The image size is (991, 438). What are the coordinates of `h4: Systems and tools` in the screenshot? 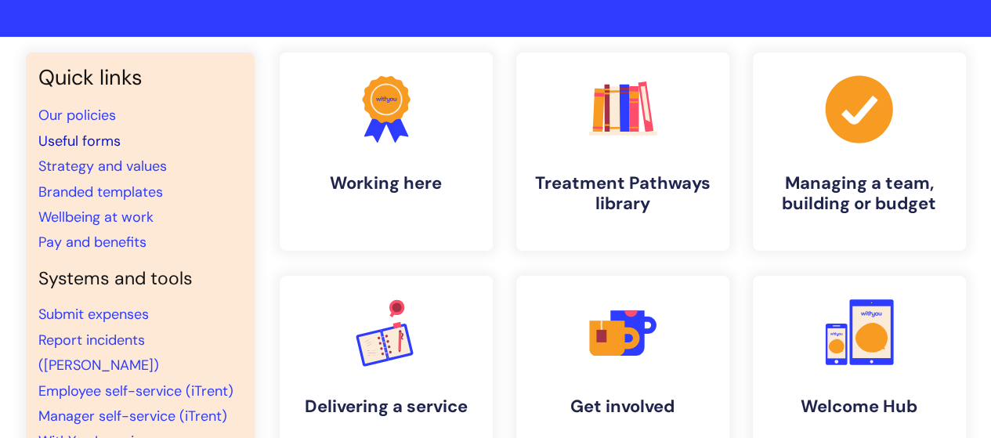 It's located at (140, 279).